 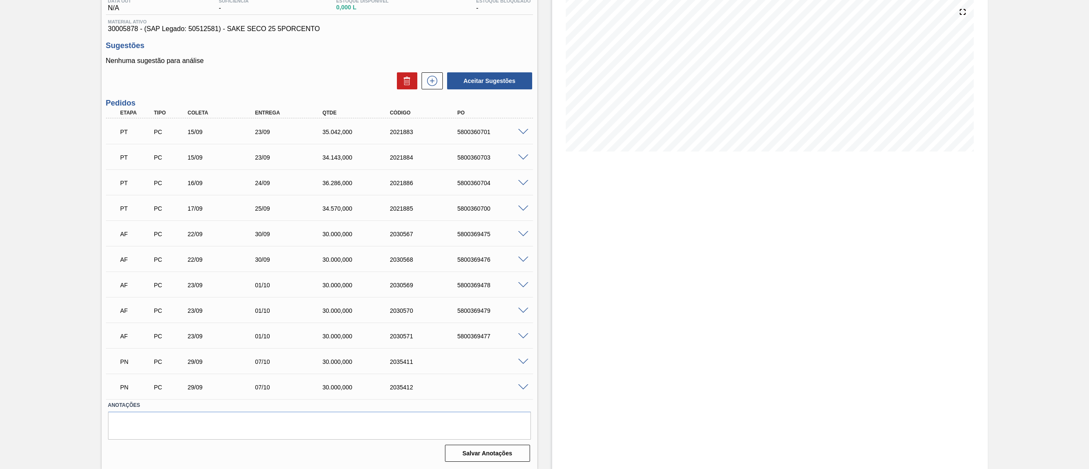 I want to click on div: Qtde, so click(x=359, y=113).